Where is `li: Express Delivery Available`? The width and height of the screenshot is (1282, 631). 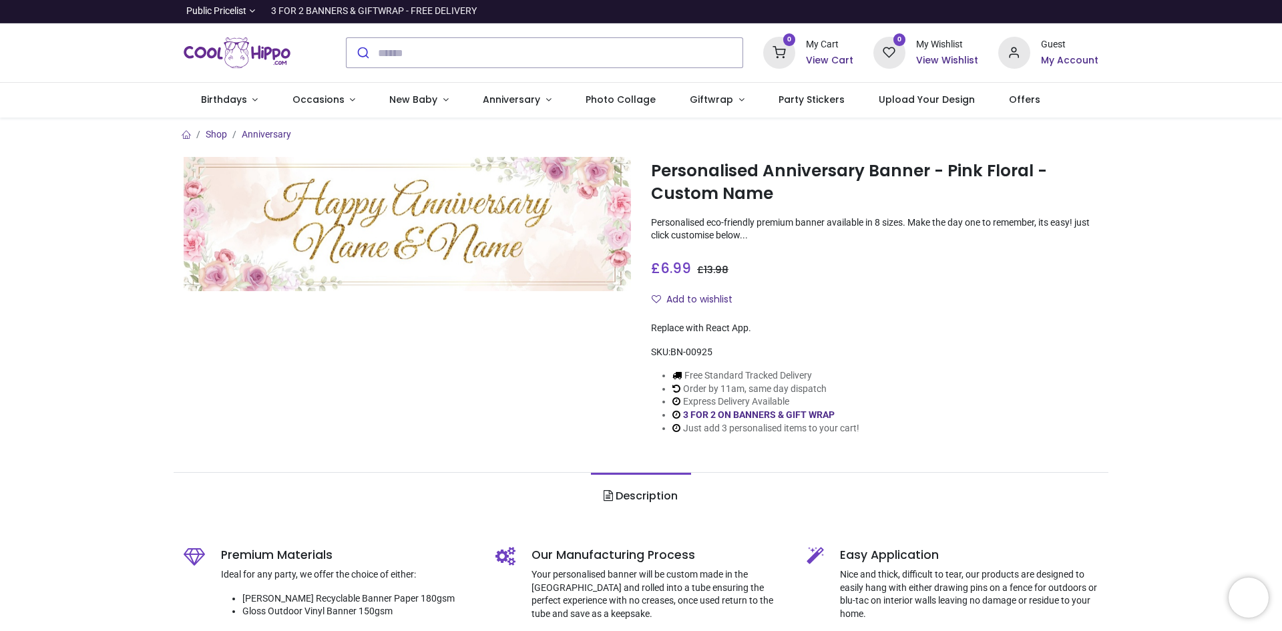
li: Express Delivery Available is located at coordinates (766, 402).